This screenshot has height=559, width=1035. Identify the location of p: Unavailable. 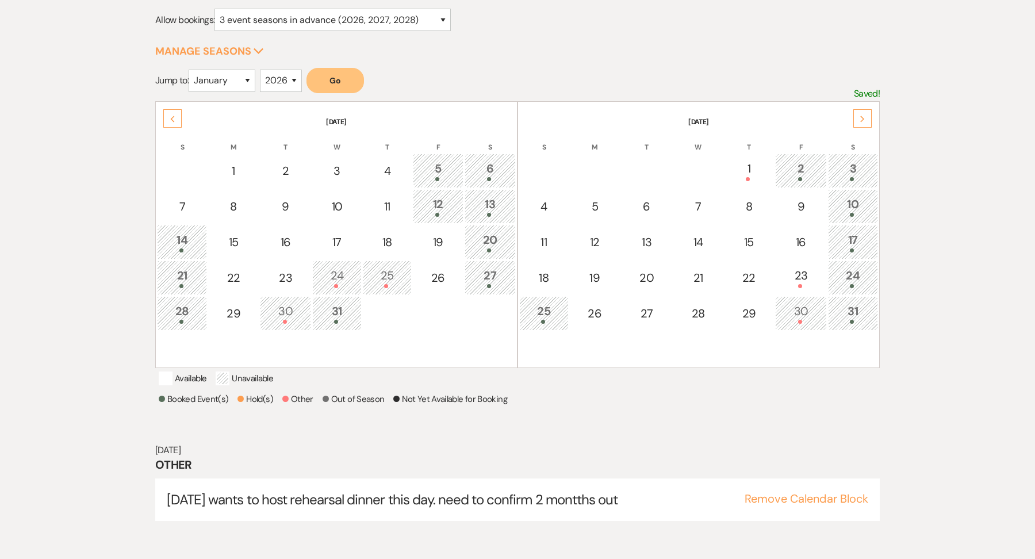
(244, 378).